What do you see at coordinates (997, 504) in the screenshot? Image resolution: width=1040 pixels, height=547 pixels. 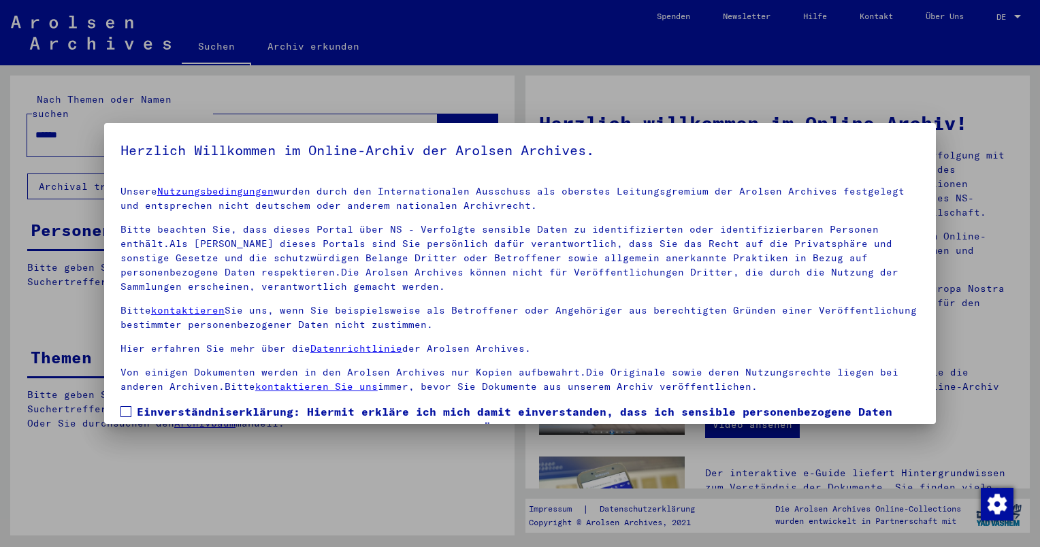 I see `div: Zustimmung ändern` at bounding box center [997, 504].